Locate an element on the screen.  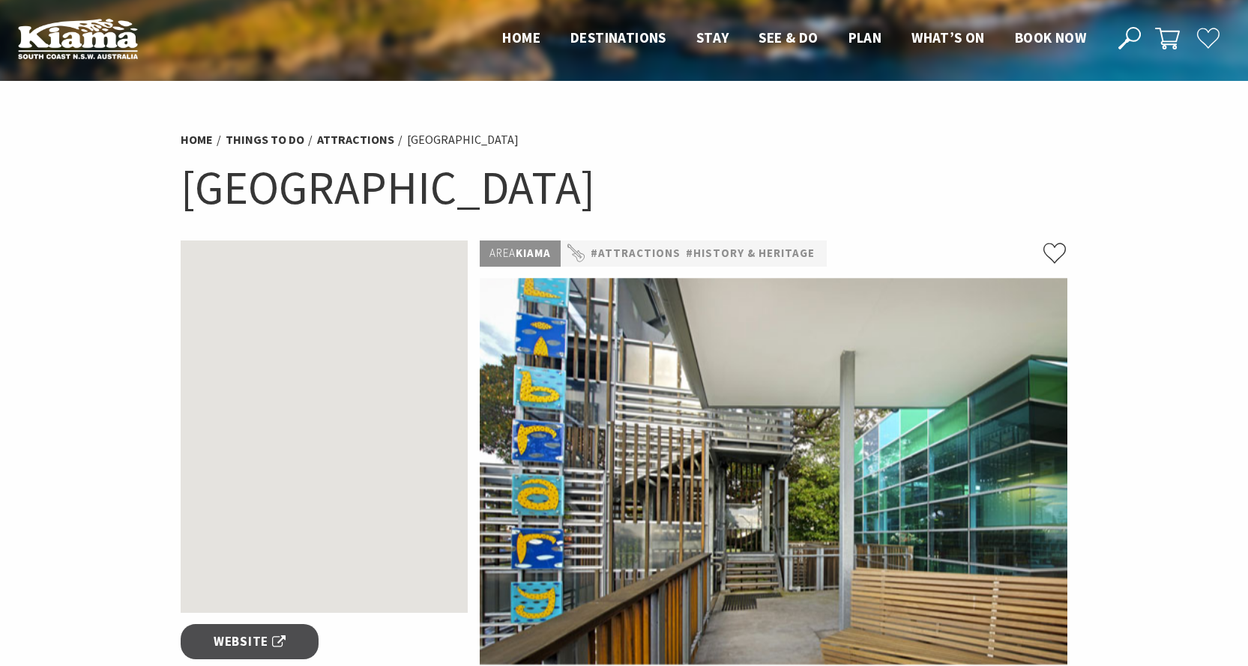
a: Things To Do is located at coordinates (265, 139).